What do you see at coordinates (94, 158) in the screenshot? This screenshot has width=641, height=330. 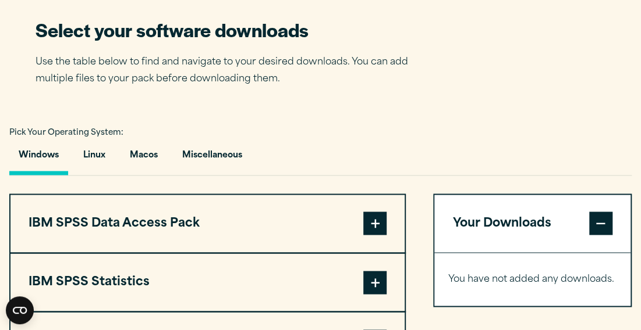 I see `button: Linux` at bounding box center [94, 158].